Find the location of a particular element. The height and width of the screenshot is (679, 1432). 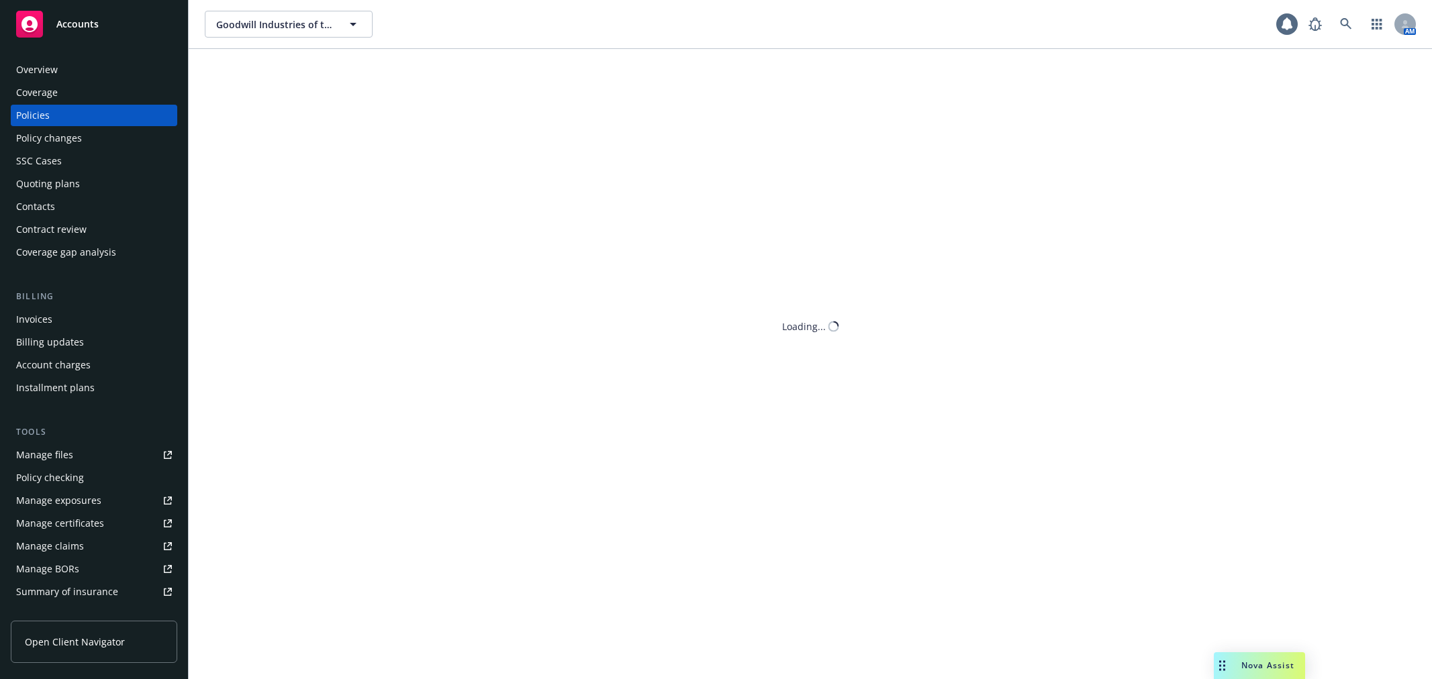

div: Overview is located at coordinates (37, 70).